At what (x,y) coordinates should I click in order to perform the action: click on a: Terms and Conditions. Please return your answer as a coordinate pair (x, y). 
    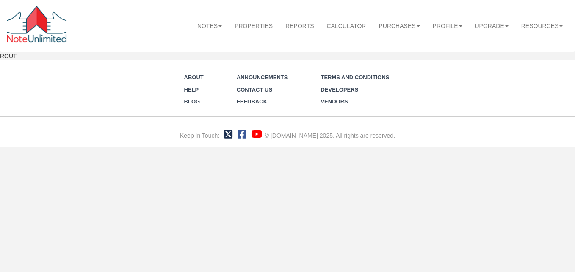
    Looking at the image, I should click on (355, 77).